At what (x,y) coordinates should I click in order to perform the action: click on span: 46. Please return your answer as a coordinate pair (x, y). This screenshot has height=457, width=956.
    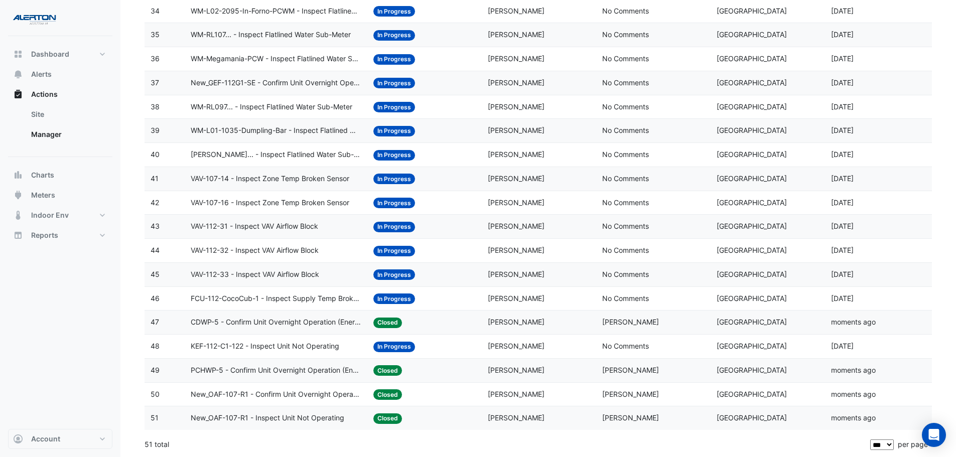
    Looking at the image, I should click on (155, 298).